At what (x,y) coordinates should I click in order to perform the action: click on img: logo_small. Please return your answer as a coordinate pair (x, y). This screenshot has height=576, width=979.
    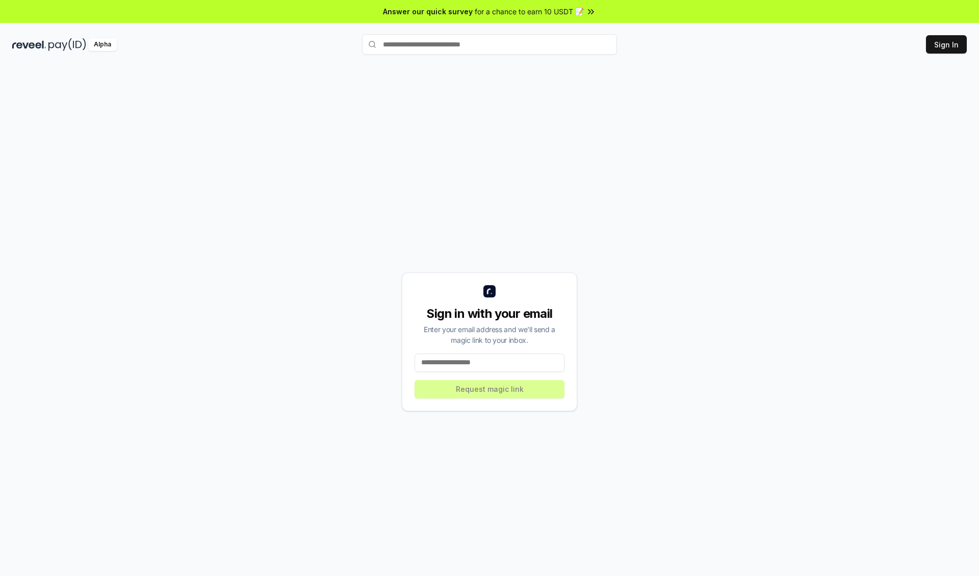
    Looking at the image, I should click on (490, 291).